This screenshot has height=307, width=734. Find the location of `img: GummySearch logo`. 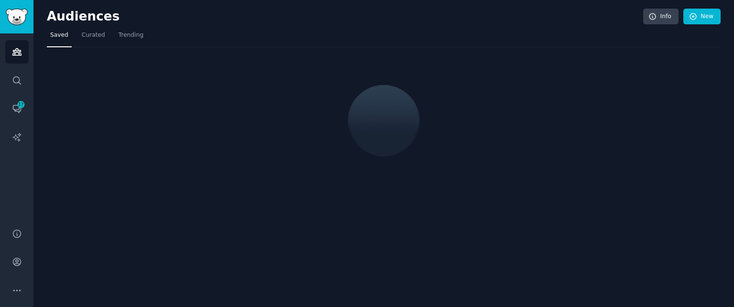

img: GummySearch logo is located at coordinates (17, 17).